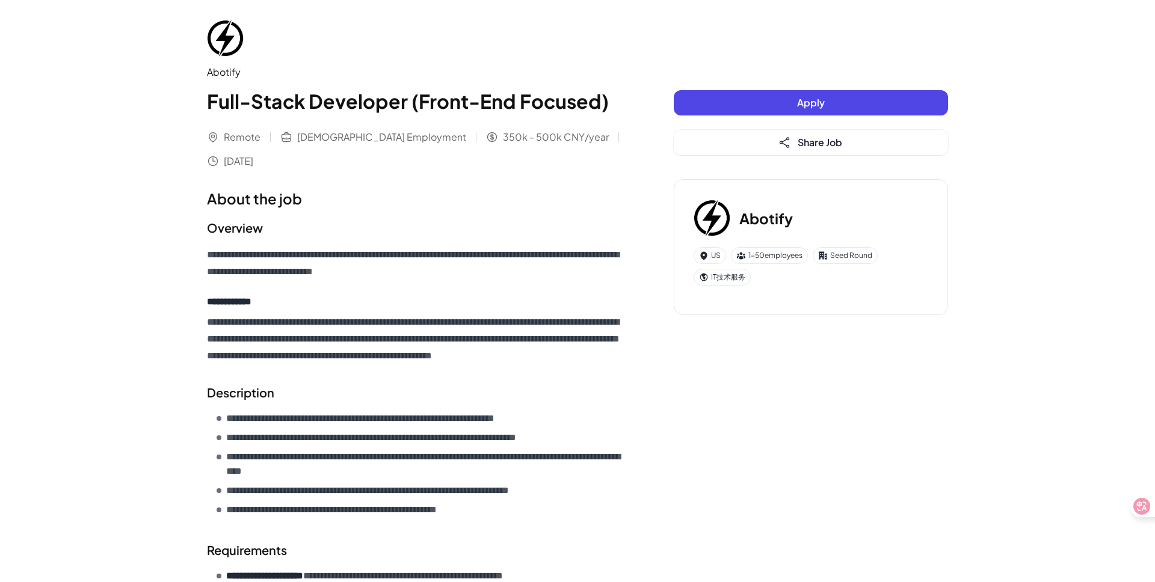 The image size is (1155, 582). I want to click on h2: Overview, so click(416, 228).